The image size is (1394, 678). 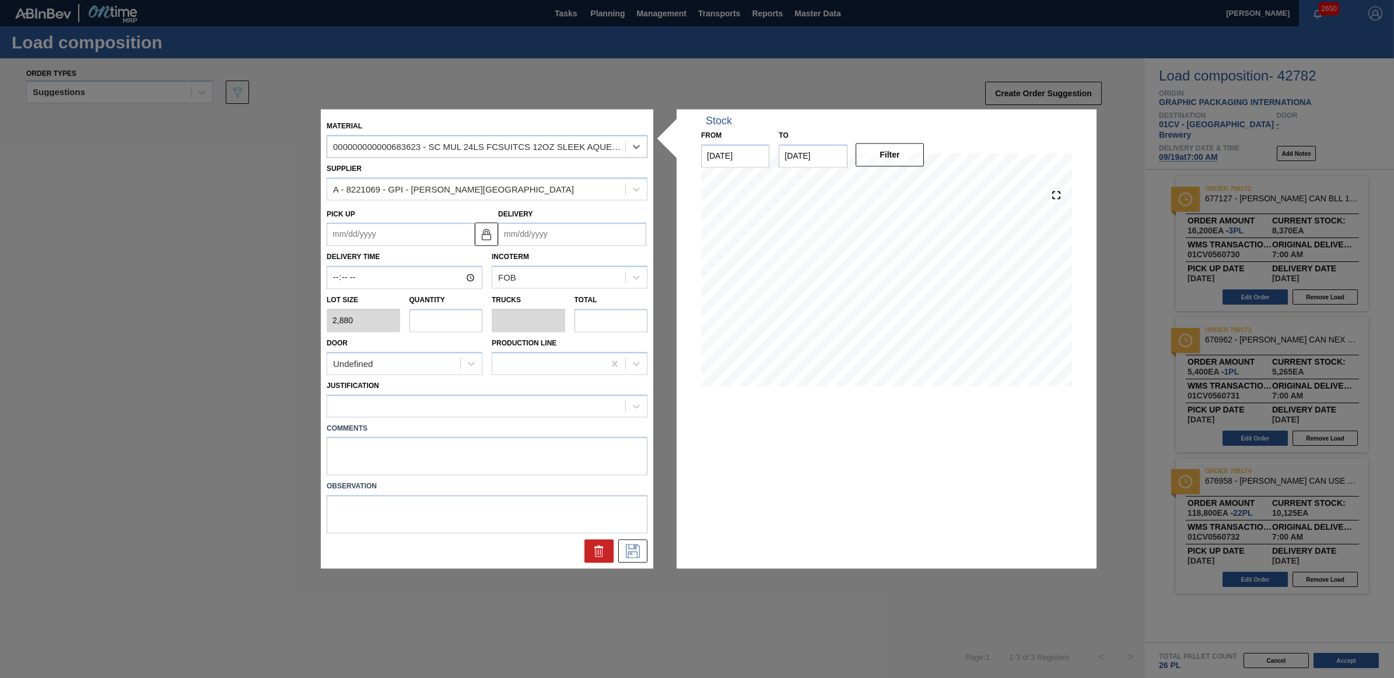 I want to click on label: Total, so click(x=586, y=300).